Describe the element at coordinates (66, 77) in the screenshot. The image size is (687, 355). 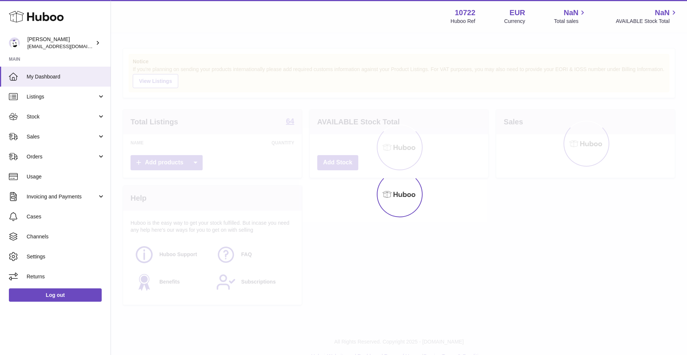
I see `span: My Dashboard` at that location.